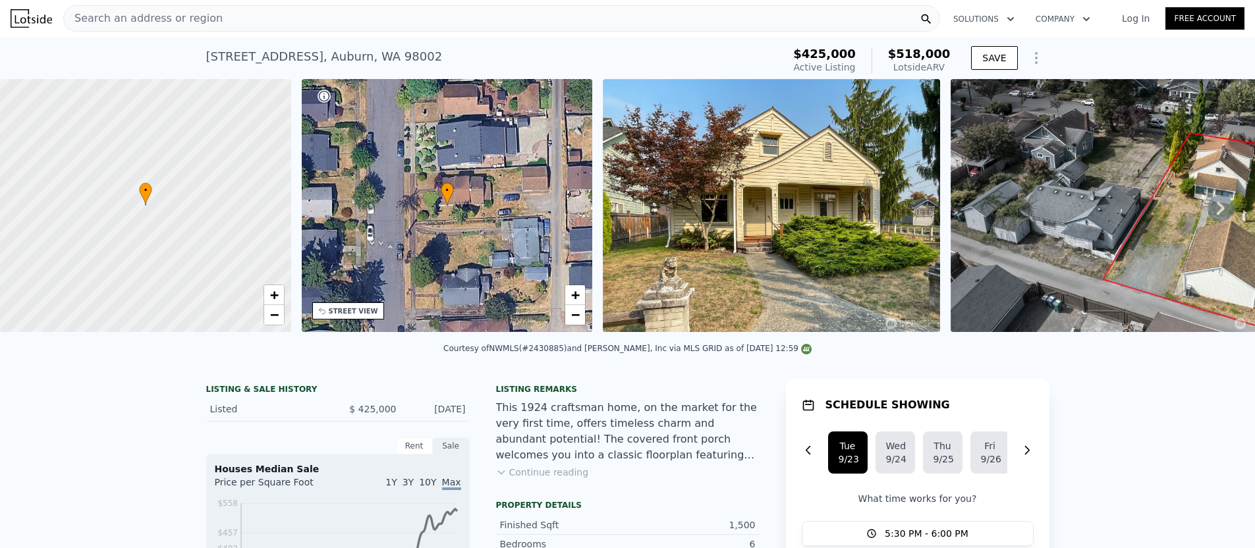 The height and width of the screenshot is (548, 1255). What do you see at coordinates (276, 486) in the screenshot?
I see `div: Price per Square Foot` at bounding box center [276, 486].